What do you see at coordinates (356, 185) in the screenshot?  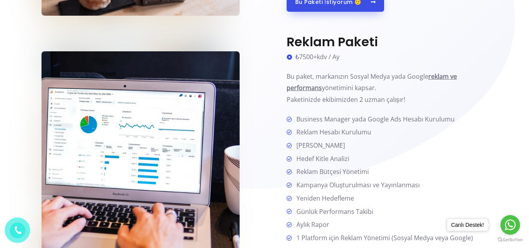 I see `span: Kampanya Oluşturulması ve Yayınlanması` at bounding box center [356, 185].